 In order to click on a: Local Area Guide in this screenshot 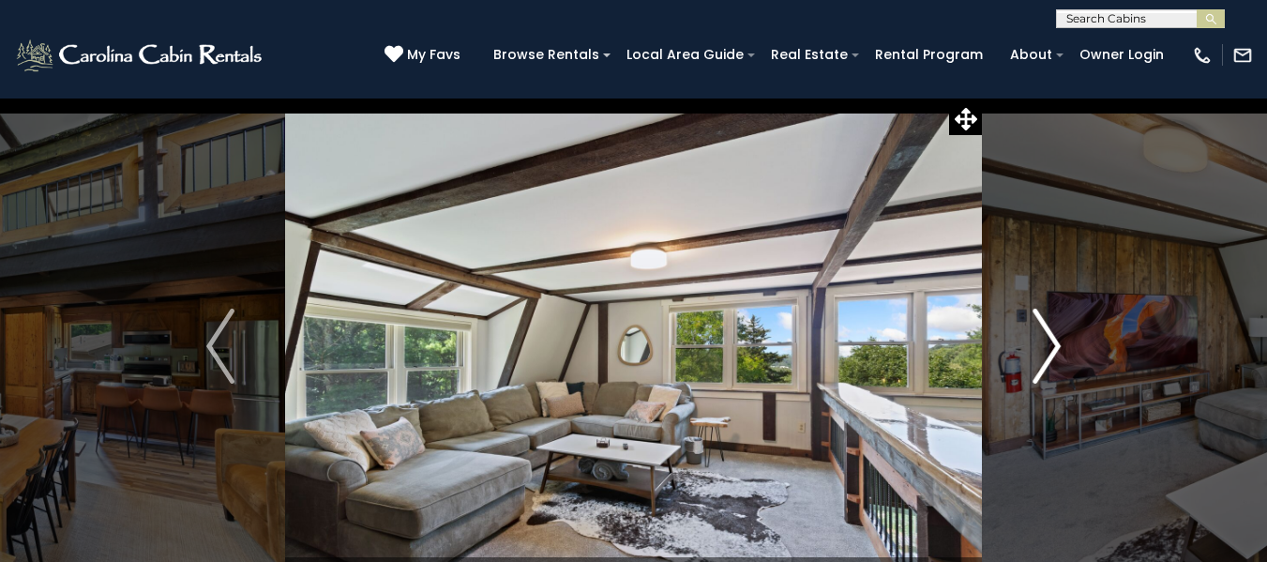, I will do `click(684, 54)`.